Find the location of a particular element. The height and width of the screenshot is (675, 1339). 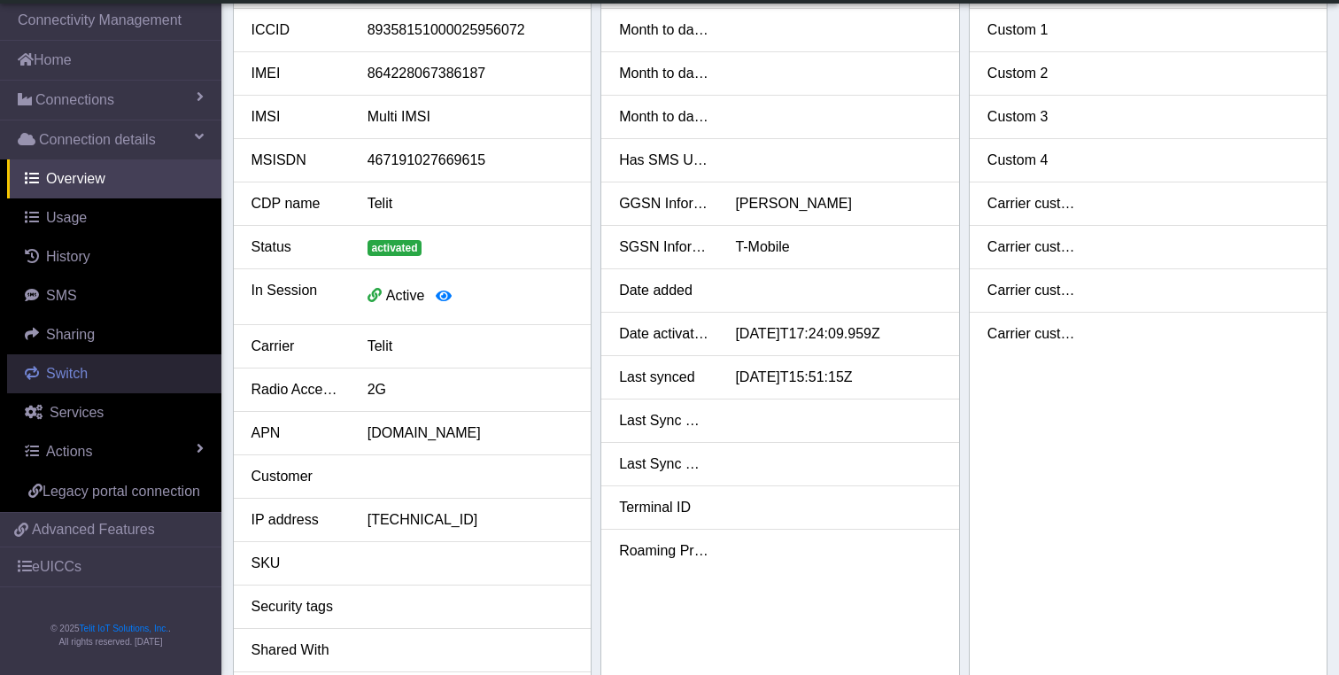

div: MSISDN is located at coordinates (296, 160).